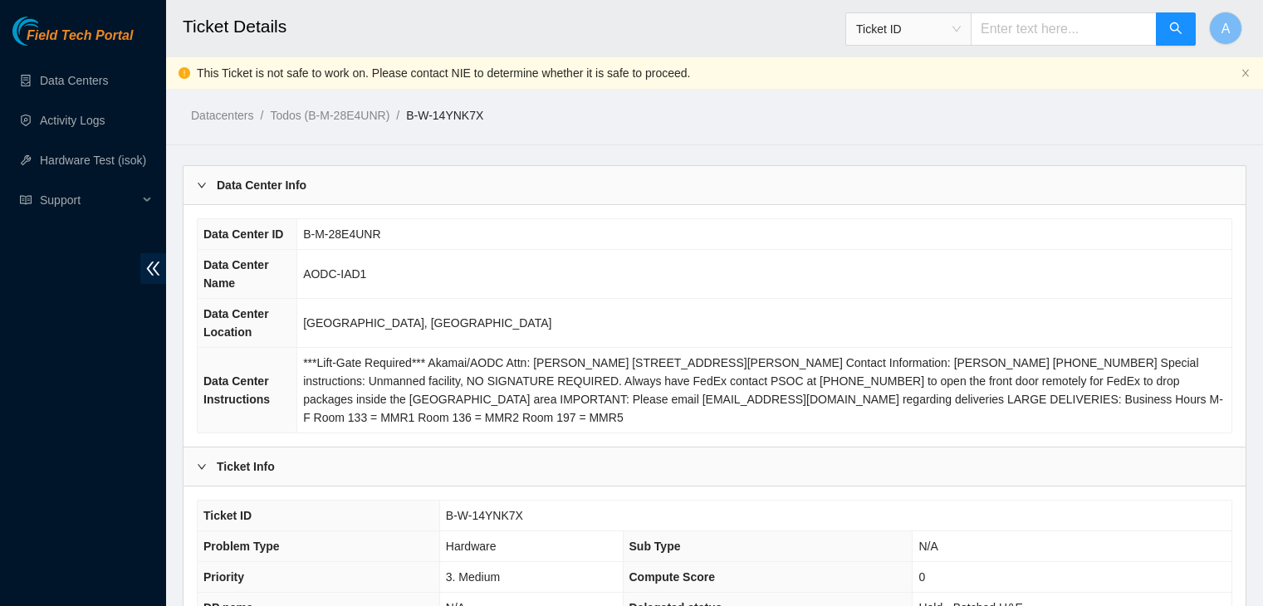 The width and height of the screenshot is (1263, 606). Describe the element at coordinates (714, 185) in the screenshot. I see `div: Data Center Info` at that location.